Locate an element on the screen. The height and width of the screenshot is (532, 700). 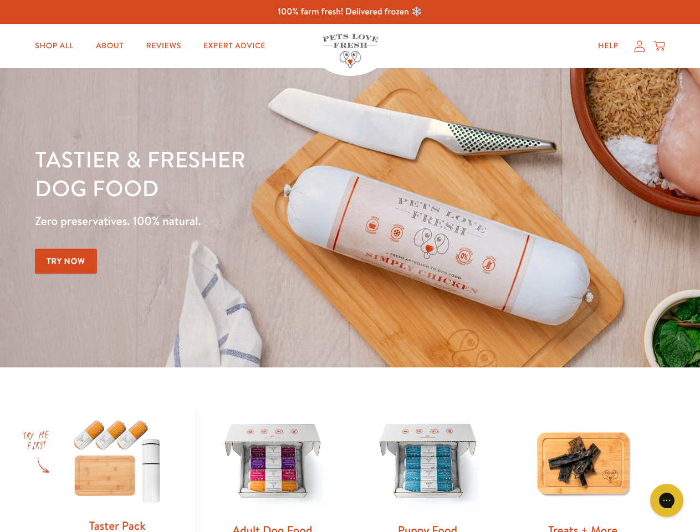
p: Zero preservatives. 100% natural. is located at coordinates (245, 221).